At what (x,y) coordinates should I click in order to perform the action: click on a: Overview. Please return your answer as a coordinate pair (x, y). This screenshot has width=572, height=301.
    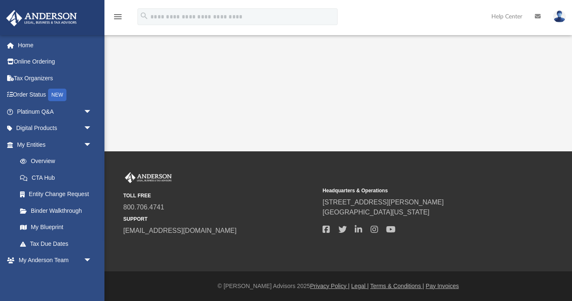
    Looking at the image, I should click on (58, 161).